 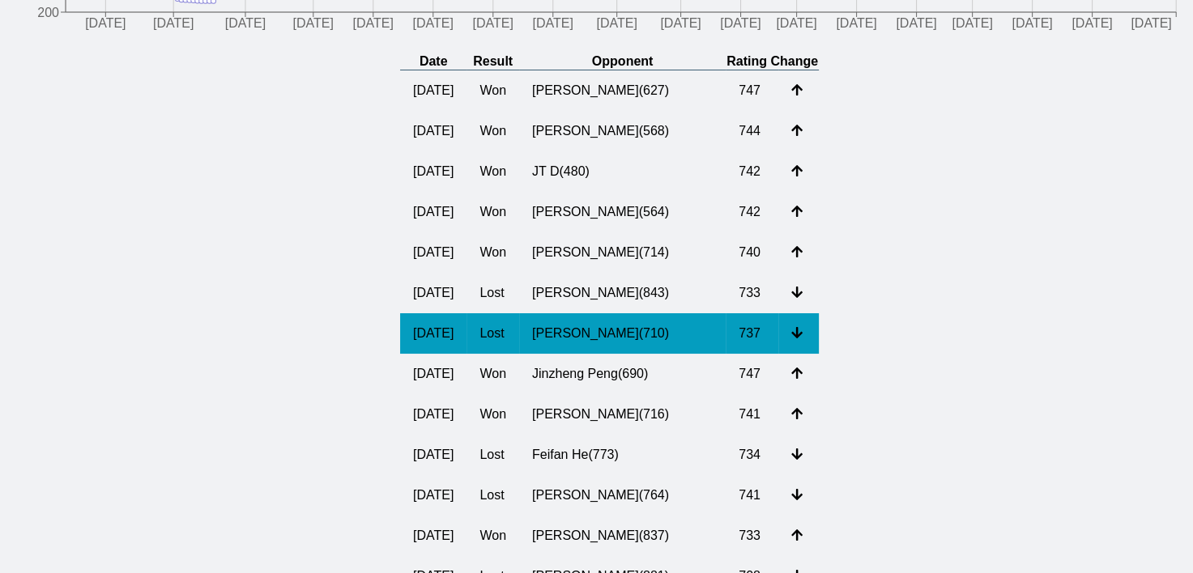 What do you see at coordinates (622, 374) in the screenshot?
I see `td: Jinzheng Peng ( 690 )` at bounding box center [622, 374].